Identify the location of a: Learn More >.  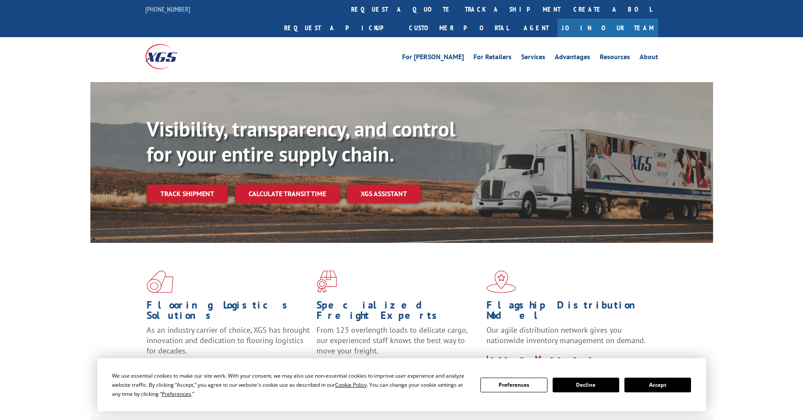
(540, 358).